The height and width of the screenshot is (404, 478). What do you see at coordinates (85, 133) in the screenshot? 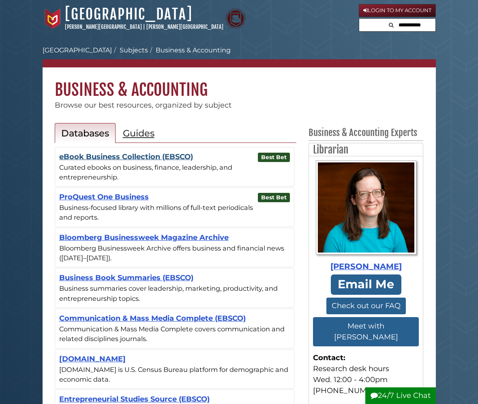
I see `a: Databases` at bounding box center [85, 133].